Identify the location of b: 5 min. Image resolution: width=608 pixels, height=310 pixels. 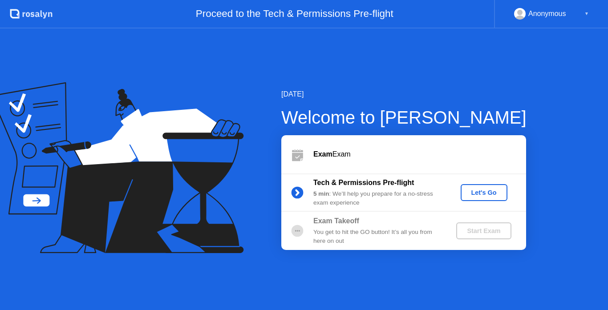
(321, 194).